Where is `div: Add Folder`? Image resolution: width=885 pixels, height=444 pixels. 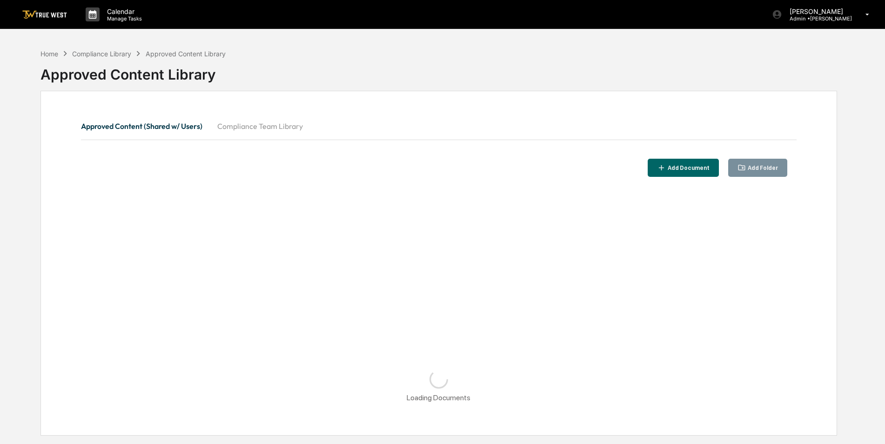 div: Add Folder is located at coordinates (762, 168).